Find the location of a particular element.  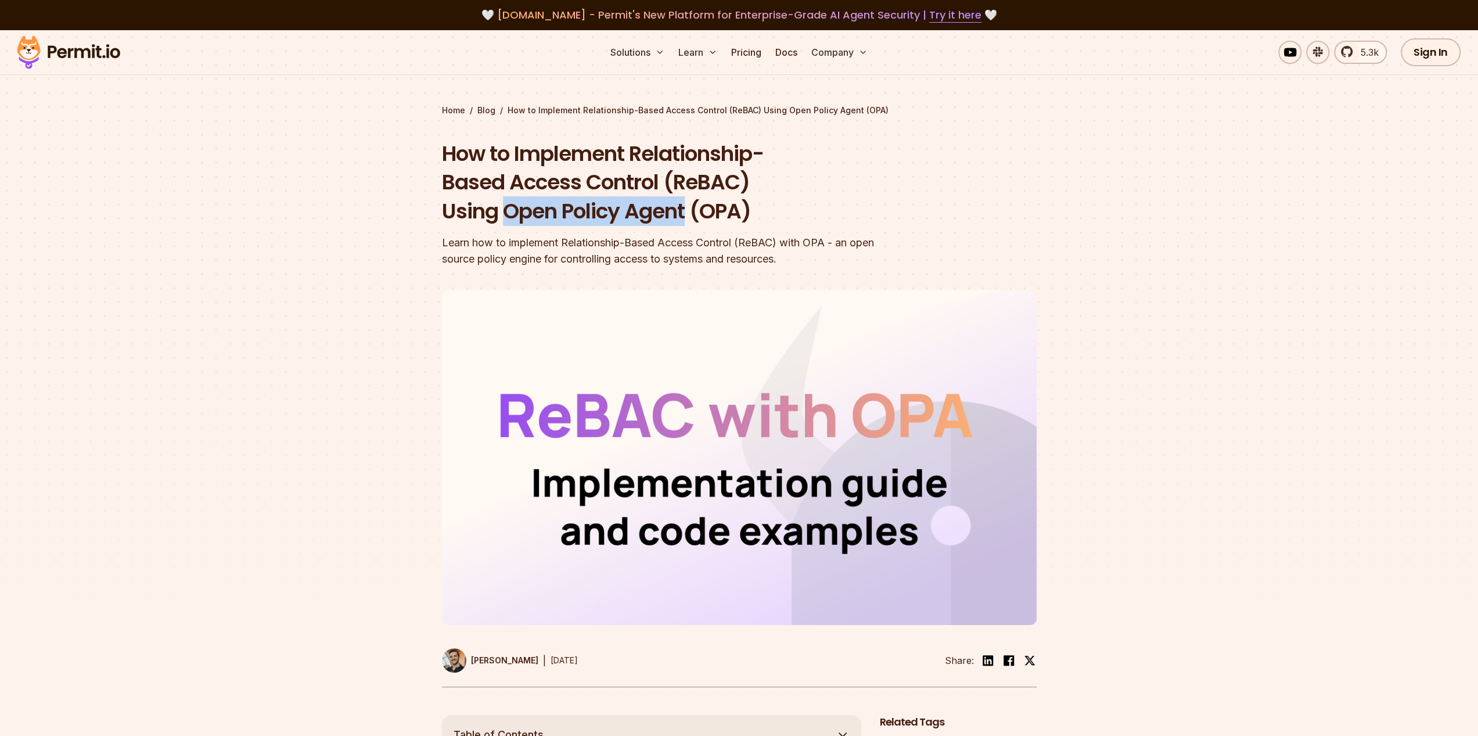

h2: Related Tags is located at coordinates (958, 722).